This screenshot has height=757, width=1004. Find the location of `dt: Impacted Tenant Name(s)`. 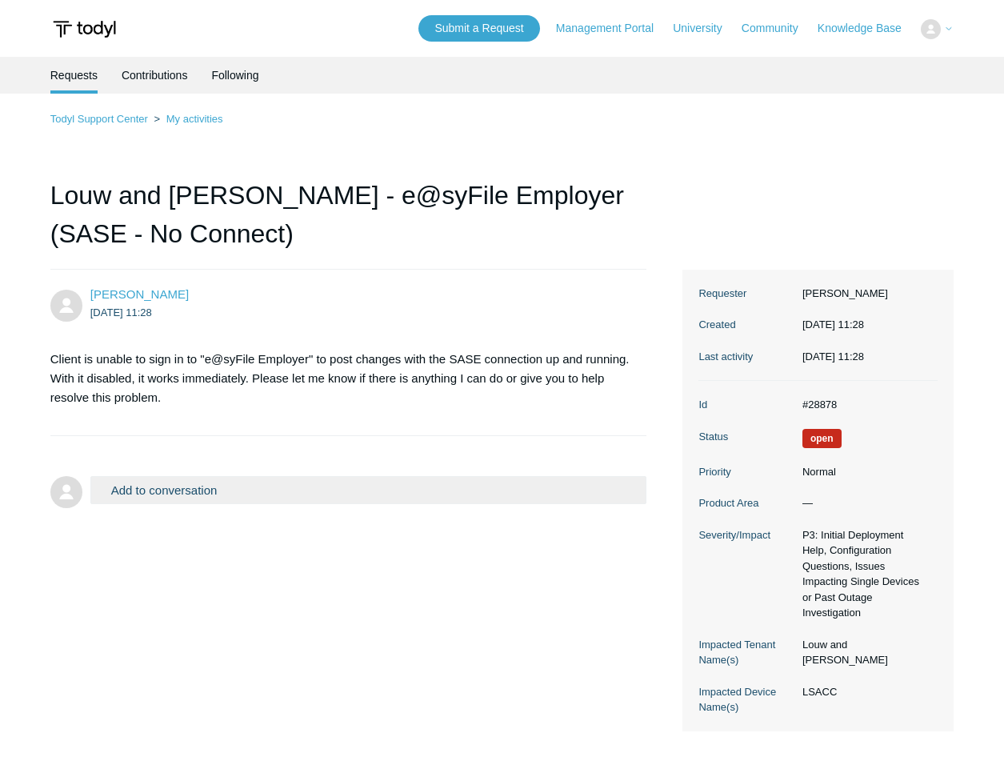

dt: Impacted Tenant Name(s) is located at coordinates (746, 652).